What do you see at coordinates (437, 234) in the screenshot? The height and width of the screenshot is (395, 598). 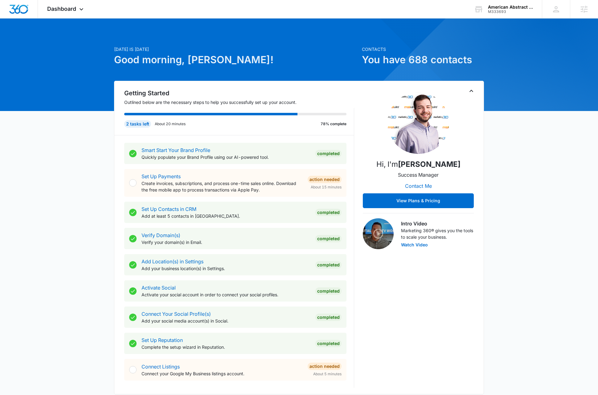 I see `p: Marketing 360® gives you the tools to scale your business.` at bounding box center [437, 234].